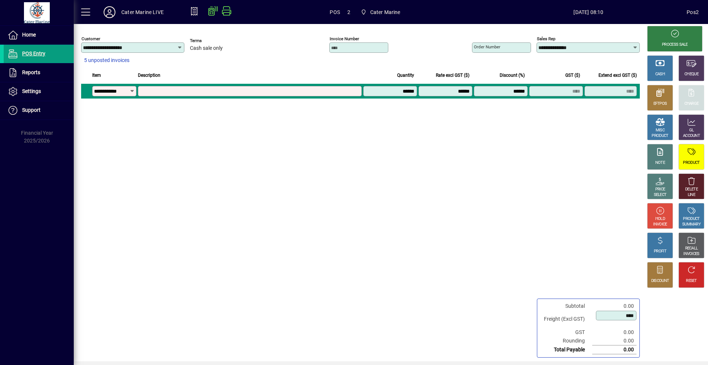 This screenshot has height=365, width=708. I want to click on td: Rounding, so click(566, 341).